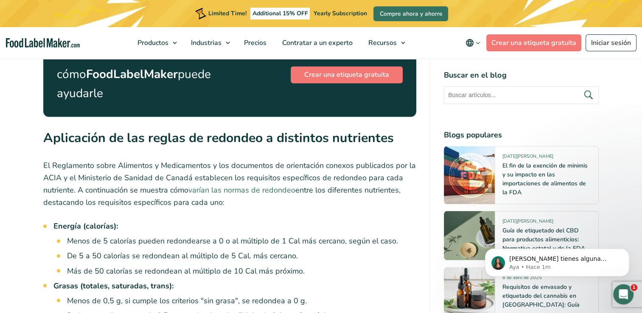 This screenshot has width=642, height=313. I want to click on strong: FoodLabelMaker, so click(132, 74).